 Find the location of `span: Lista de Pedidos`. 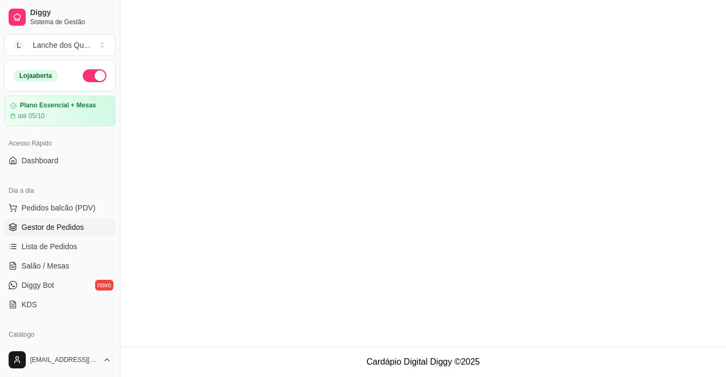

span: Lista de Pedidos is located at coordinates (49, 247).